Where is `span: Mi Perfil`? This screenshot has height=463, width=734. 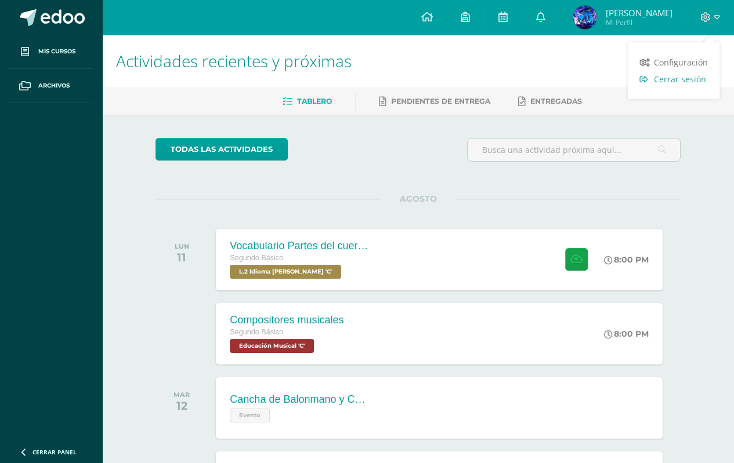 span: Mi Perfil is located at coordinates (638, 22).